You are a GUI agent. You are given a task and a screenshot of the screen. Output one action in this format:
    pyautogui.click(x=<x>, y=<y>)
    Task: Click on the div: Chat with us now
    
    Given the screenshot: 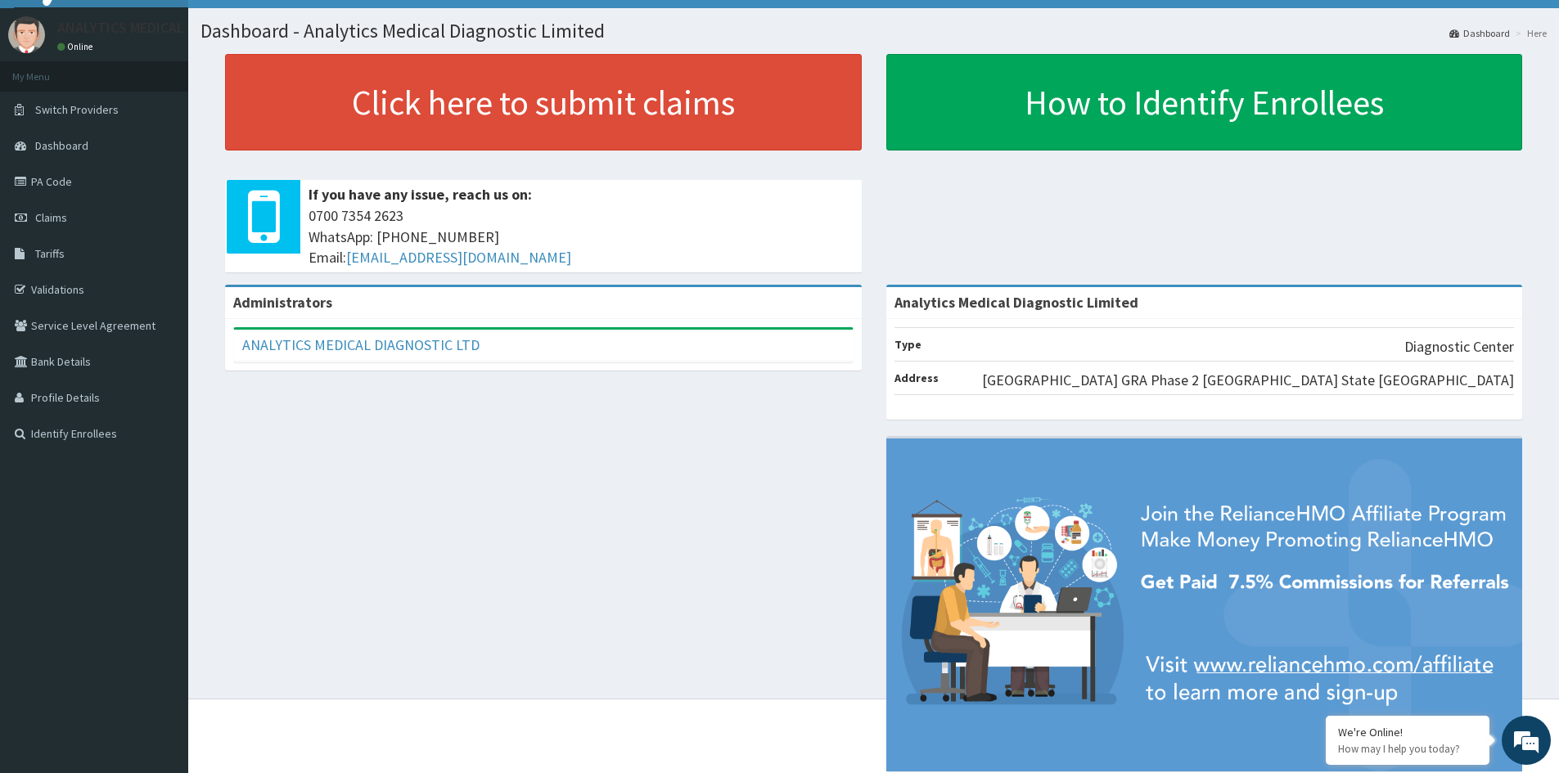 What is the action you would take?
    pyautogui.click(x=180, y=102)
    